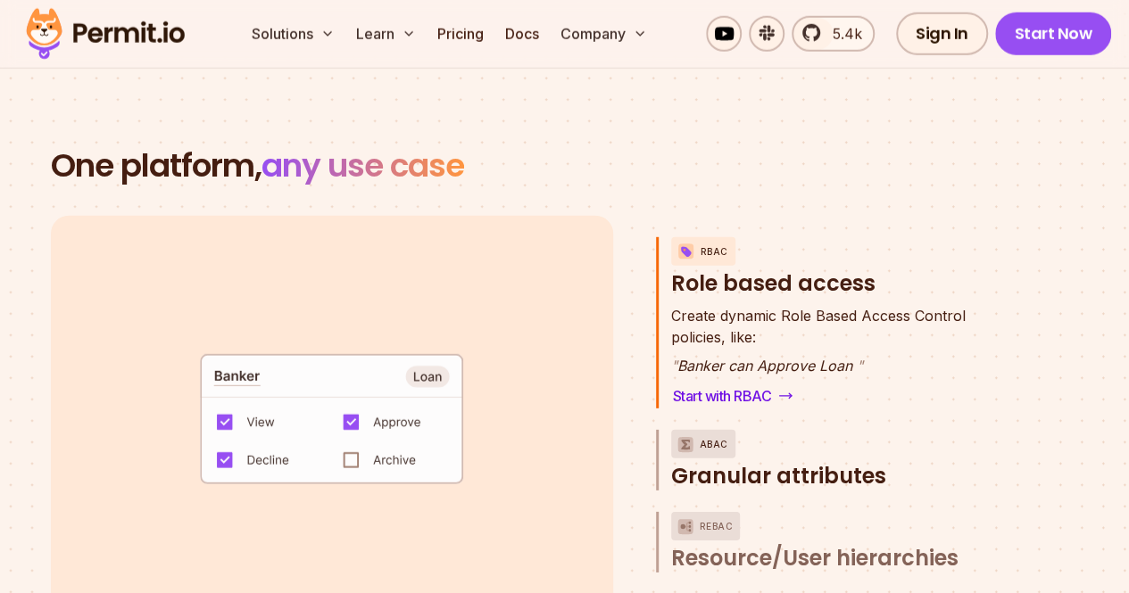 Image resolution: width=1129 pixels, height=593 pixels. I want to click on a: Start Now, so click(1053, 34).